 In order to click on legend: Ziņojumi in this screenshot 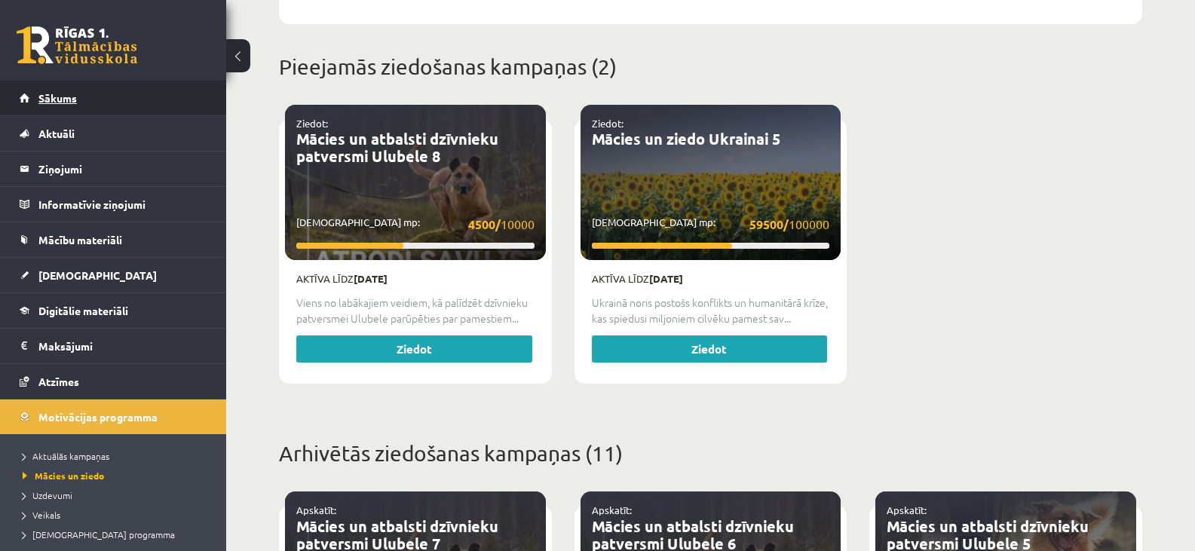, I will do `click(123, 169)`.